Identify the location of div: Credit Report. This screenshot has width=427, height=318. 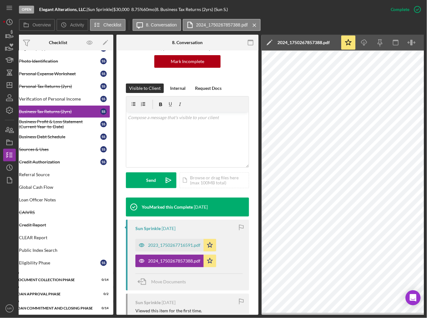
(64, 225).